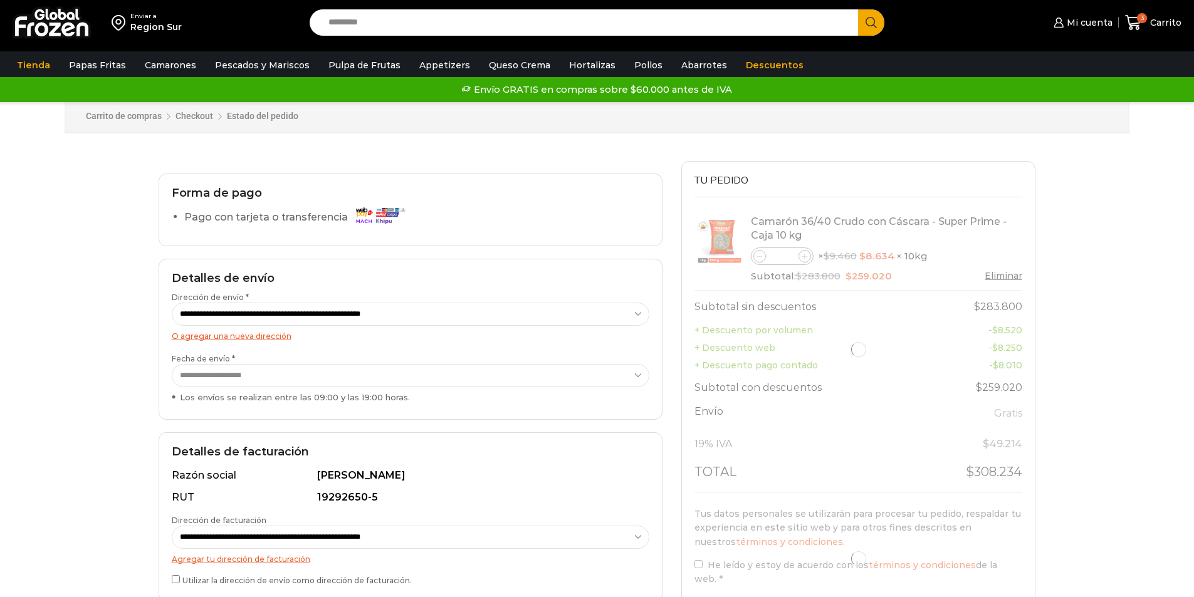  Describe the element at coordinates (775, 65) in the screenshot. I see `a: Descuentos` at that location.